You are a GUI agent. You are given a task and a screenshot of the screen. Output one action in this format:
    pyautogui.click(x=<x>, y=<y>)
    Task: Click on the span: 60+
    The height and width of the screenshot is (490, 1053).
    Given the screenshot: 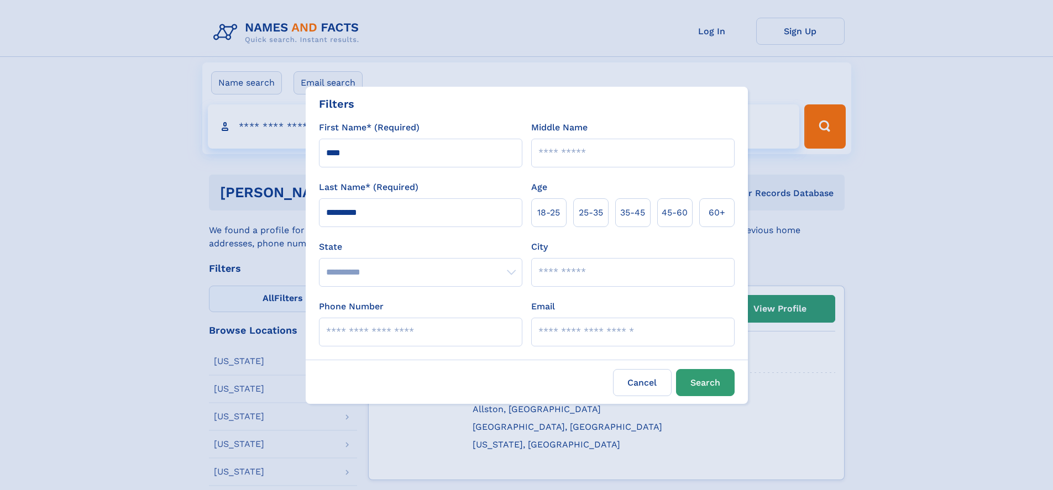 What is the action you would take?
    pyautogui.click(x=717, y=213)
    